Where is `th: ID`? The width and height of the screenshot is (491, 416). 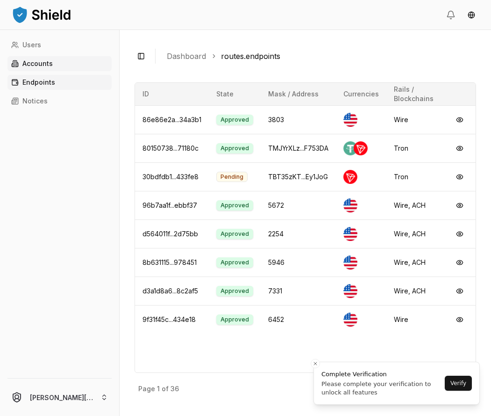
th: ID is located at coordinates (172, 94).